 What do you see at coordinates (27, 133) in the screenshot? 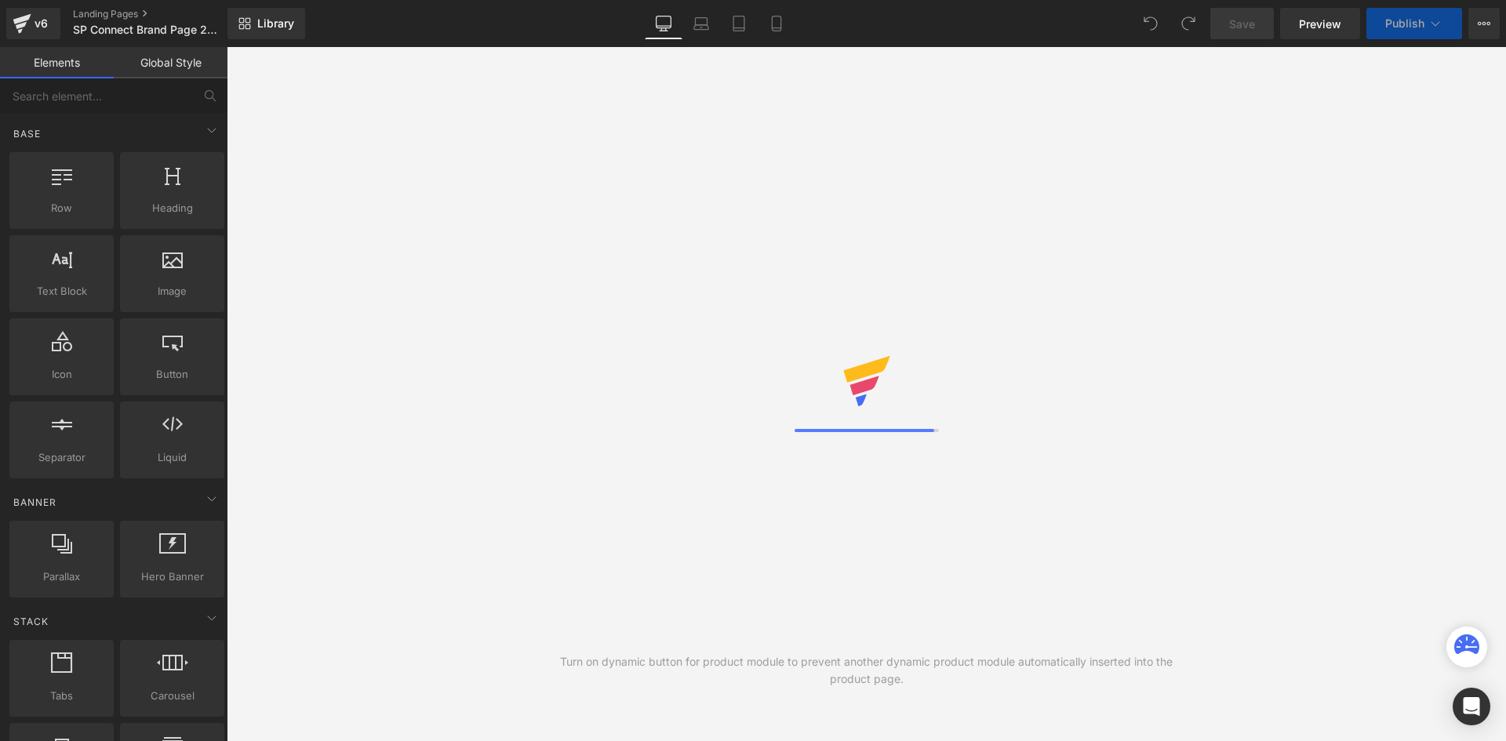
I see `span: Base` at bounding box center [27, 133].